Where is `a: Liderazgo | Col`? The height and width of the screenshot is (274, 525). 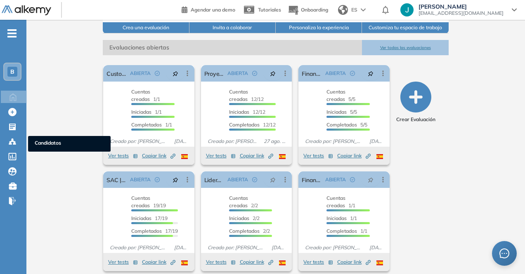
a: Liderazgo | Col is located at coordinates (214, 180).